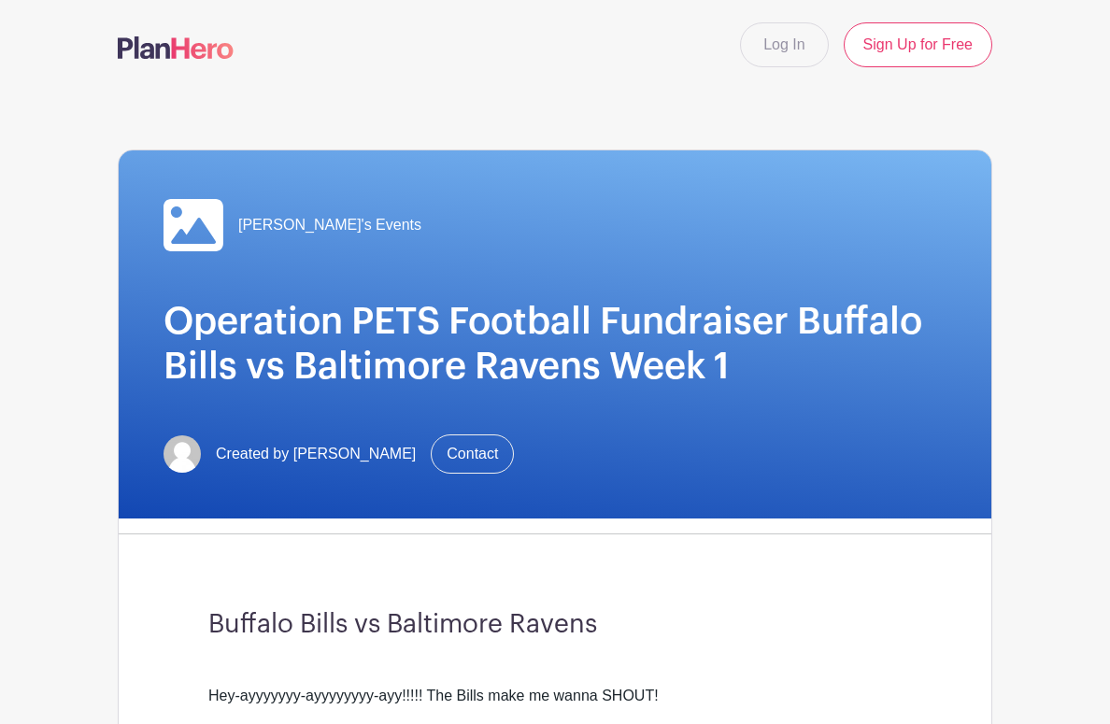 The width and height of the screenshot is (1110, 724). What do you see at coordinates (784, 45) in the screenshot?
I see `a: Log In` at bounding box center [784, 45].